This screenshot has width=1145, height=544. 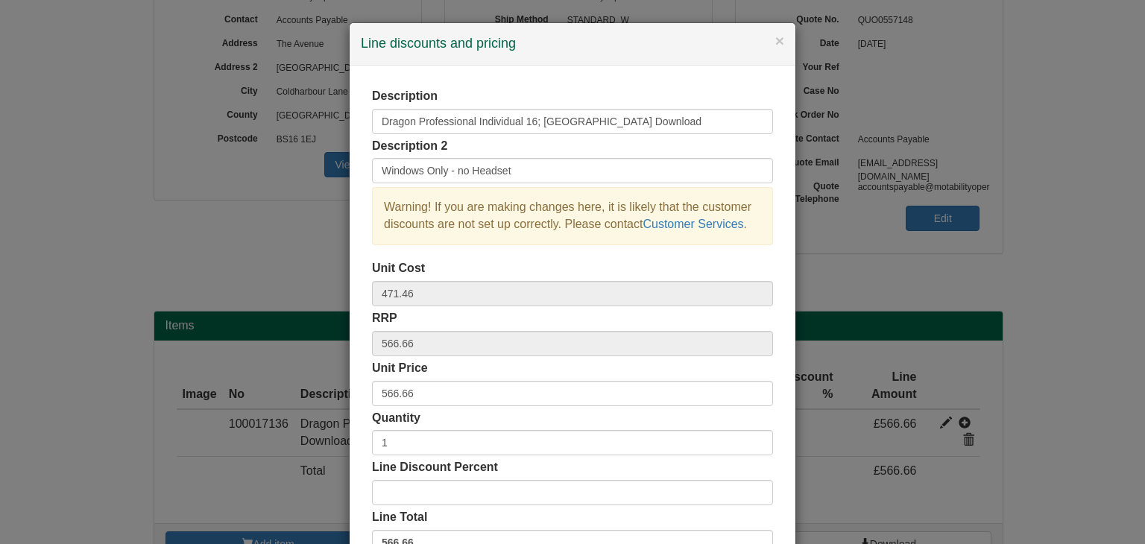 I want to click on label: Unit Cost, so click(x=398, y=268).